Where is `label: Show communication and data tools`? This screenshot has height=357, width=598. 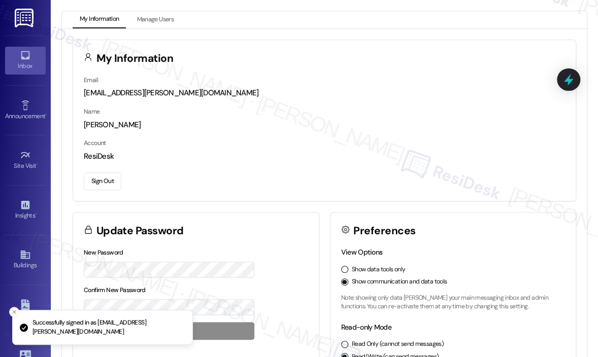 label: Show communication and data tools is located at coordinates (399, 282).